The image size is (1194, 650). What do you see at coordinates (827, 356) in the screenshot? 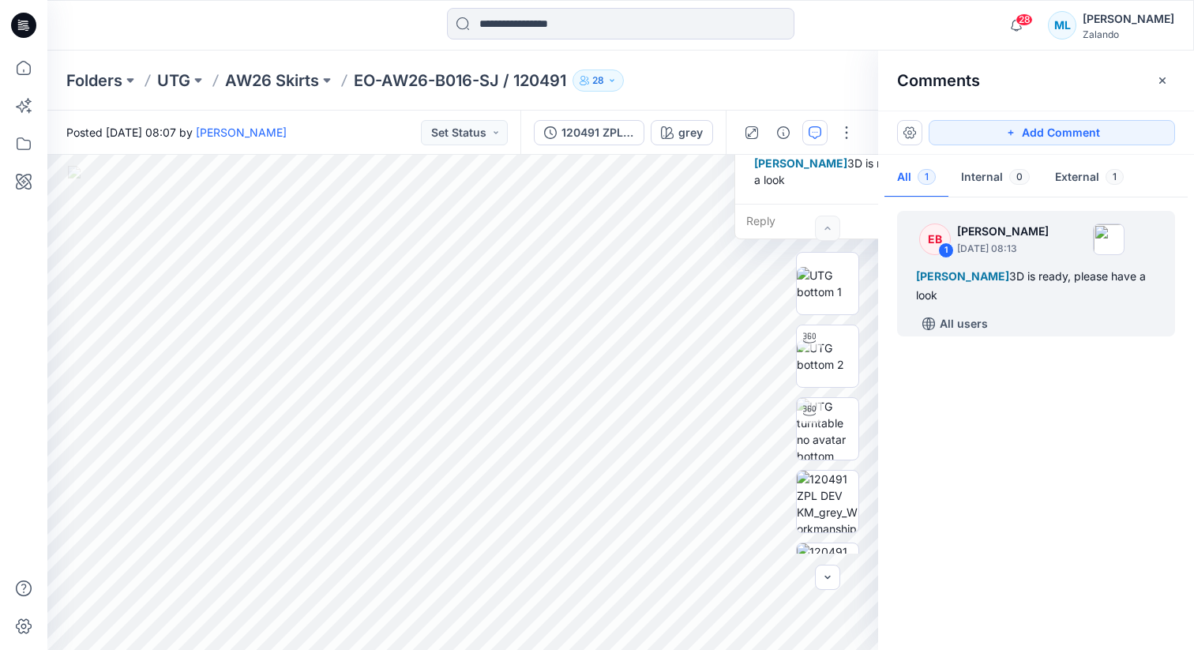
I see `img: UTG bottom 2` at bounding box center [827, 356].